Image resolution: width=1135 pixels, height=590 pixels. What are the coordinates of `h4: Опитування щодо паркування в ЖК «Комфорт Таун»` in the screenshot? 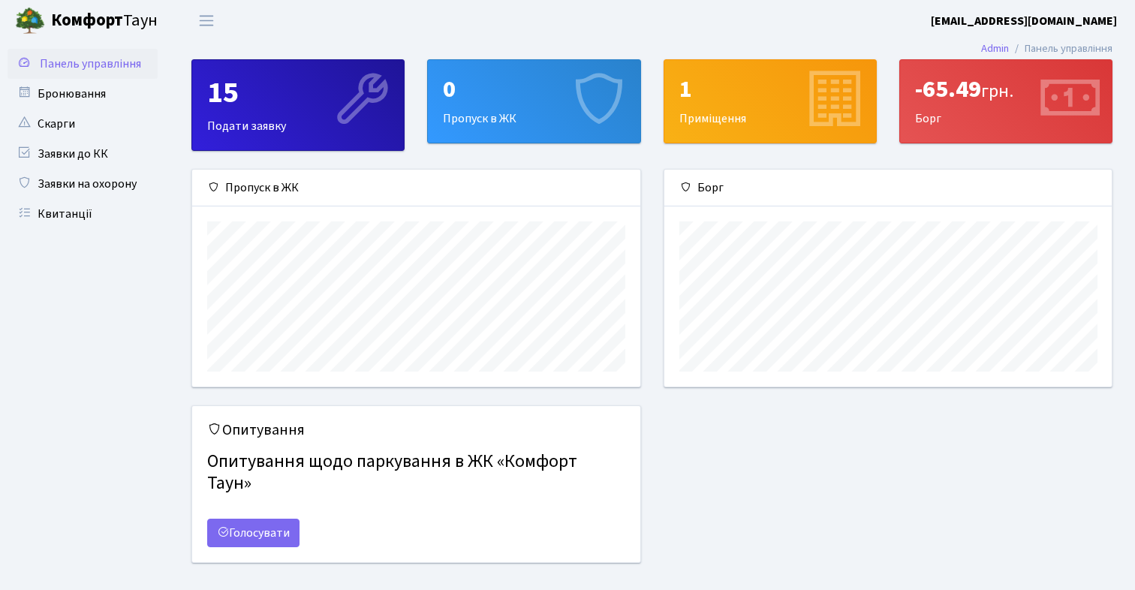 It's located at (416, 473).